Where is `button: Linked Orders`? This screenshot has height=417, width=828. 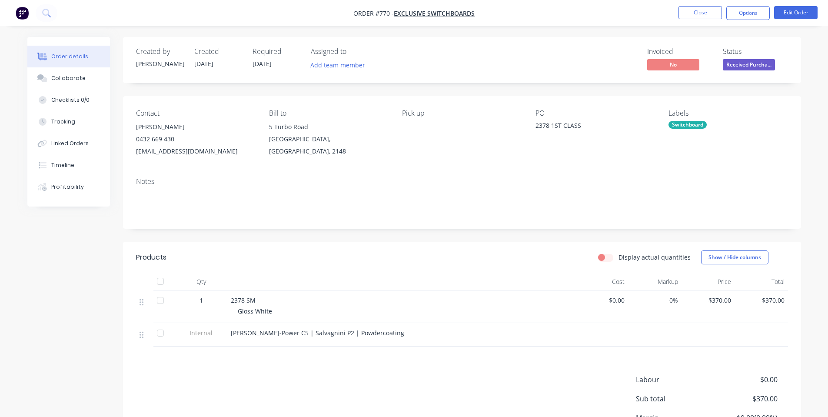 button: Linked Orders is located at coordinates (69, 143).